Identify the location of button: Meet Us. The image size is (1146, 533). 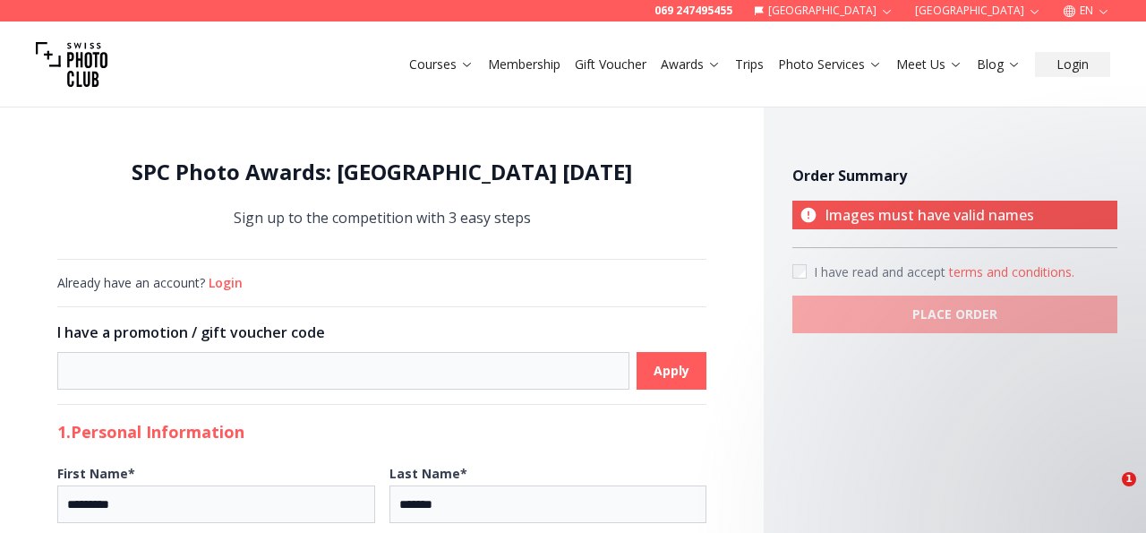
(929, 64).